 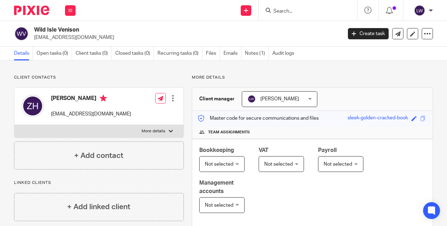 I want to click on h4: + Add linked client, so click(x=99, y=207).